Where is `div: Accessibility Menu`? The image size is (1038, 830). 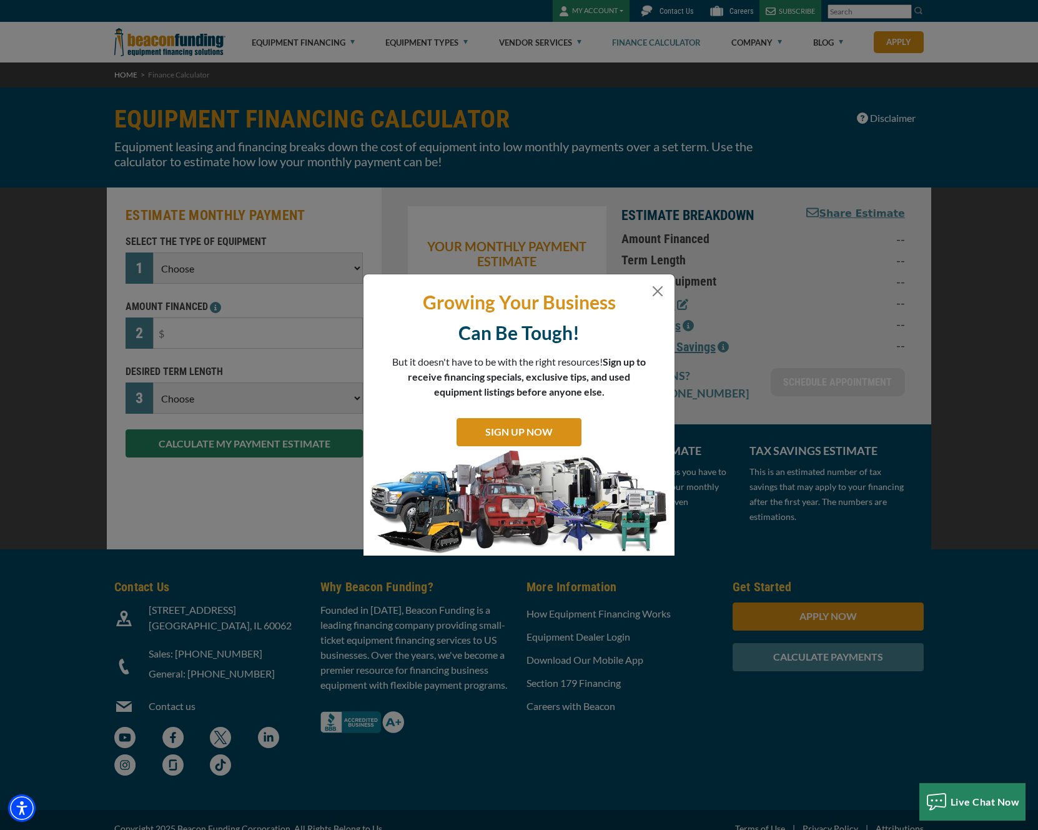 div: Accessibility Menu is located at coordinates (22, 808).